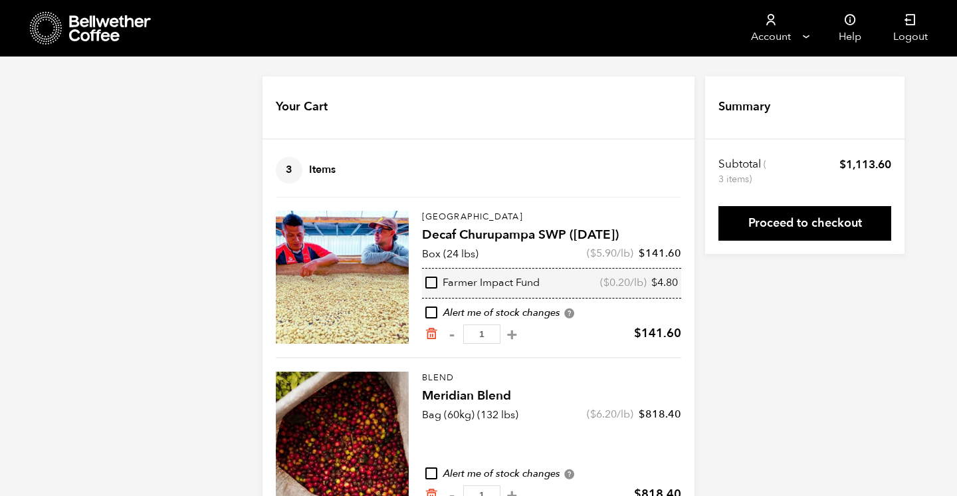 The image size is (957, 496). What do you see at coordinates (482, 334) in the screenshot?
I see `input: Qty` at bounding box center [482, 334].